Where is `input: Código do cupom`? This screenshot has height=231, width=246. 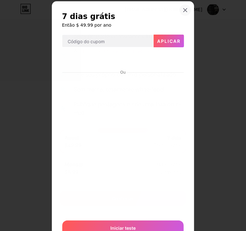
input: Código do cupom is located at coordinates (108, 41).